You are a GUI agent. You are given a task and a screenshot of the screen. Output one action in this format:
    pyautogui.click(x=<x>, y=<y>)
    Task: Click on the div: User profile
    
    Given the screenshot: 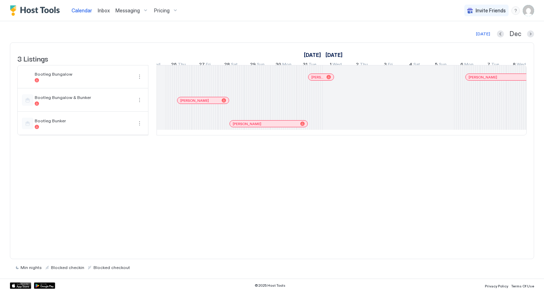 What is the action you would take?
    pyautogui.click(x=528, y=11)
    